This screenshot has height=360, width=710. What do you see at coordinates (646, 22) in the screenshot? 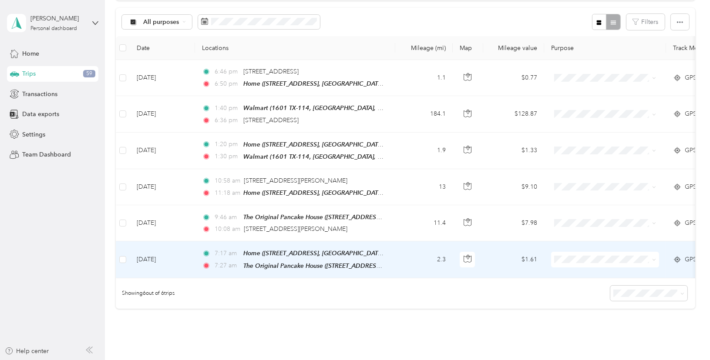
I see `button: Filters` at bounding box center [646, 22].